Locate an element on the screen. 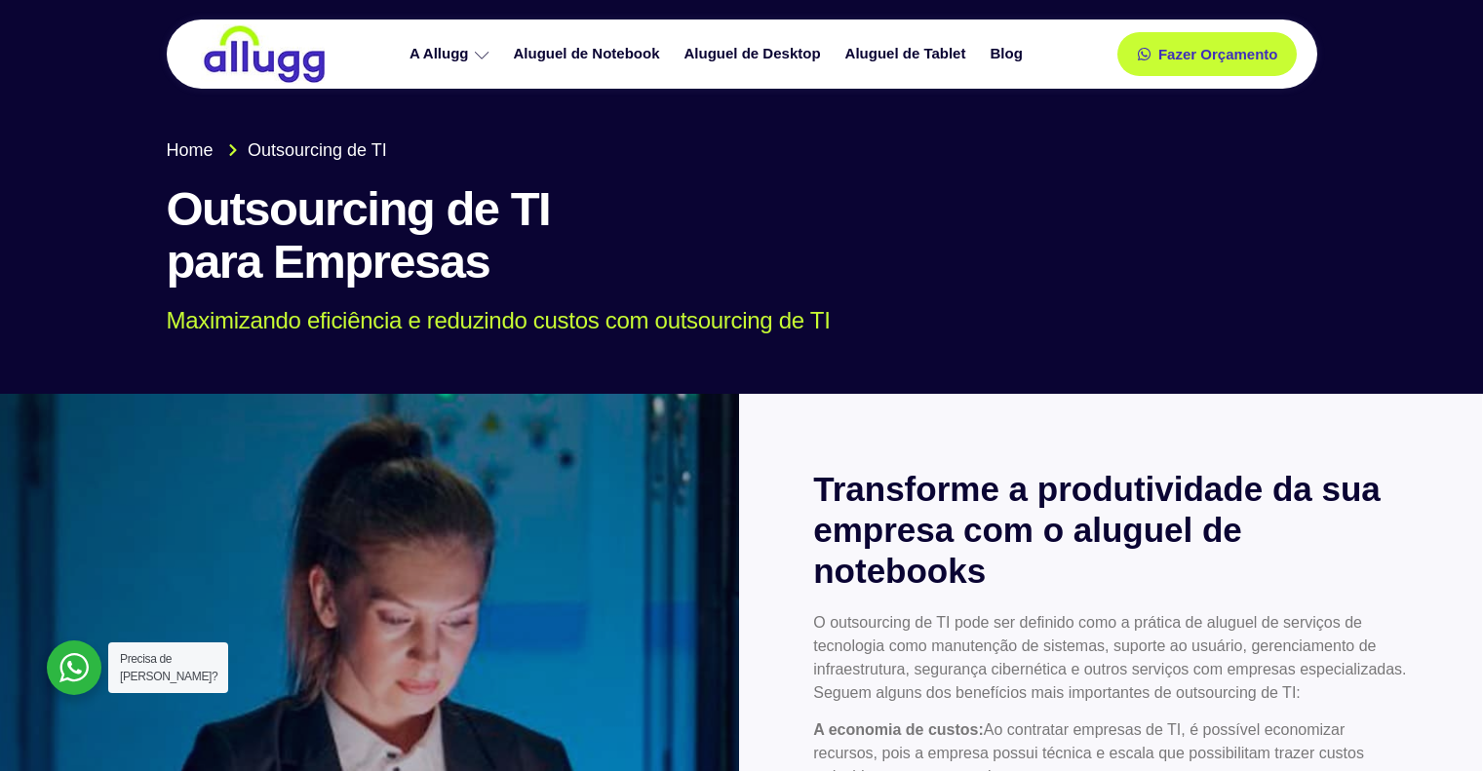 Image resolution: width=1483 pixels, height=771 pixels. strong: A economia de custos: is located at coordinates (898, 730).